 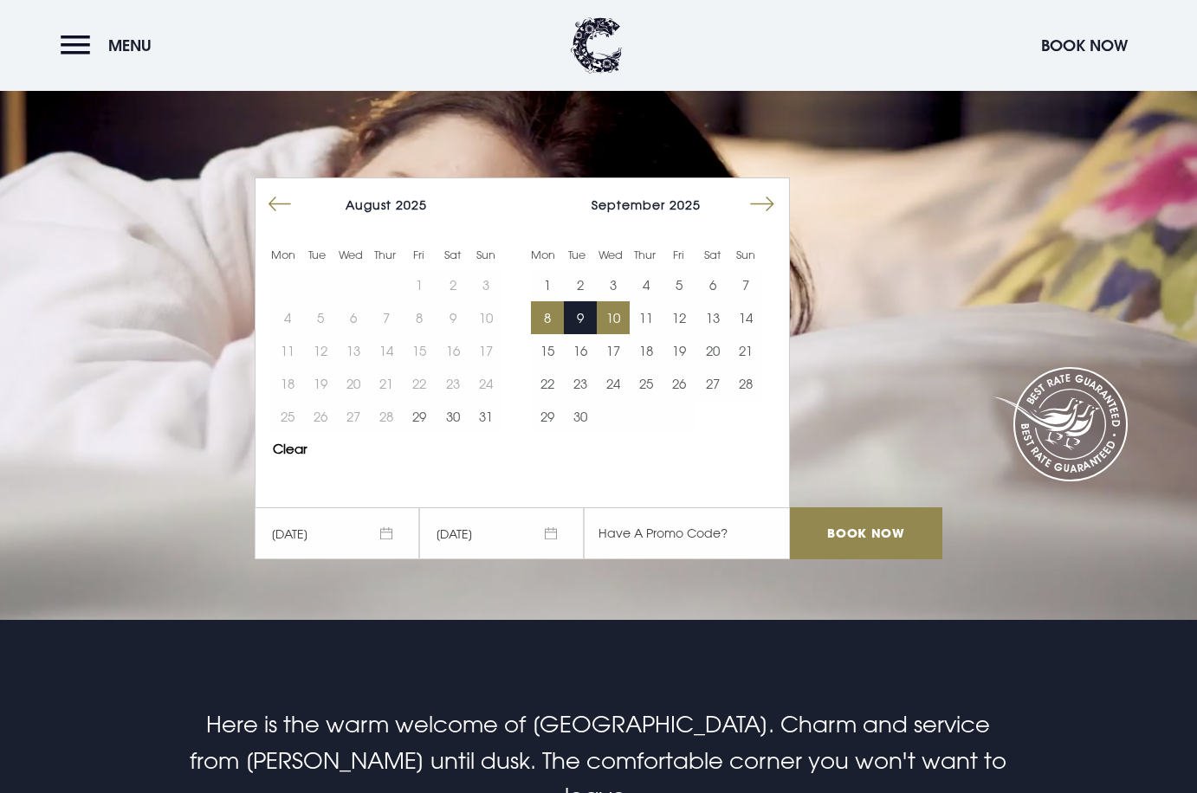 I want to click on button: 13, so click(x=713, y=318).